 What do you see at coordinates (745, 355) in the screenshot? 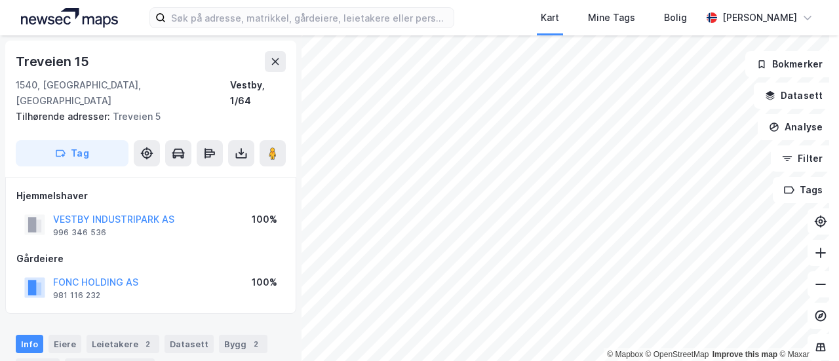
I see `a: Improve this map` at bounding box center [745, 355].